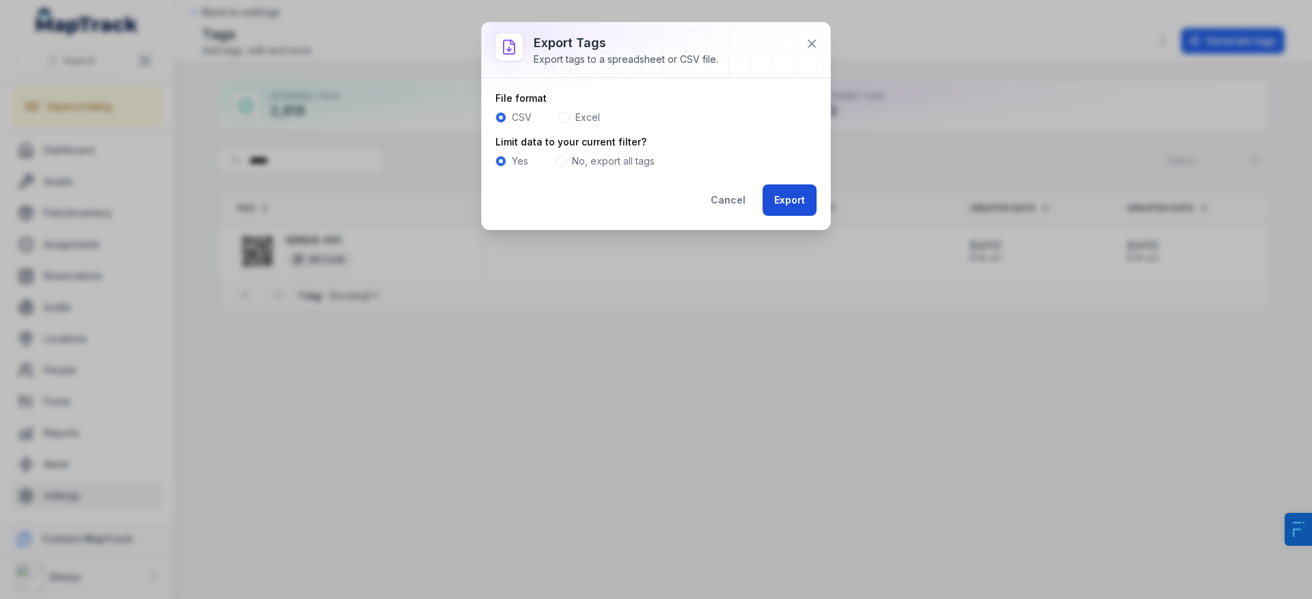 The width and height of the screenshot is (1312, 599). I want to click on button: Export, so click(789, 200).